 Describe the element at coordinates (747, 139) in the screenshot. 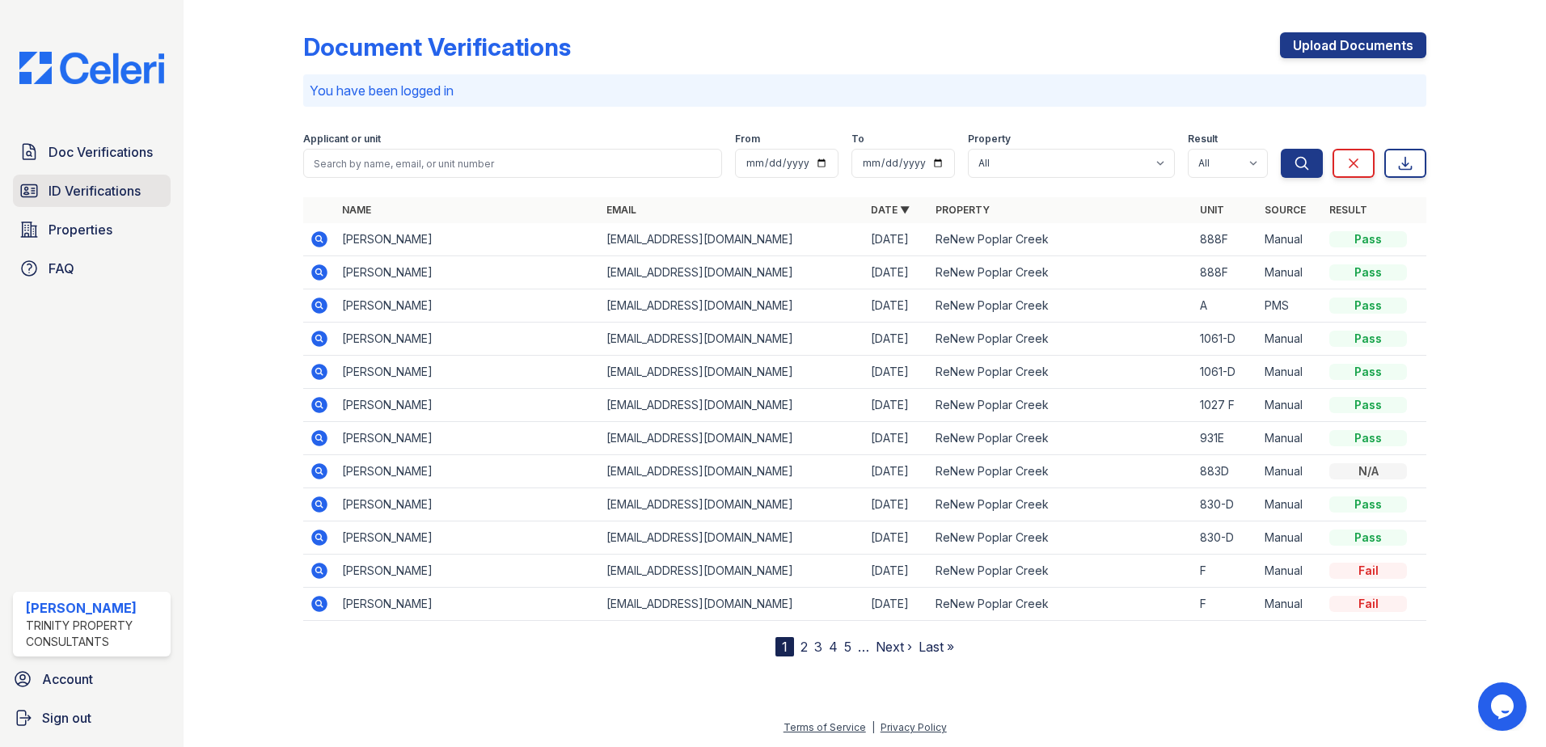

I see `label: From` at that location.